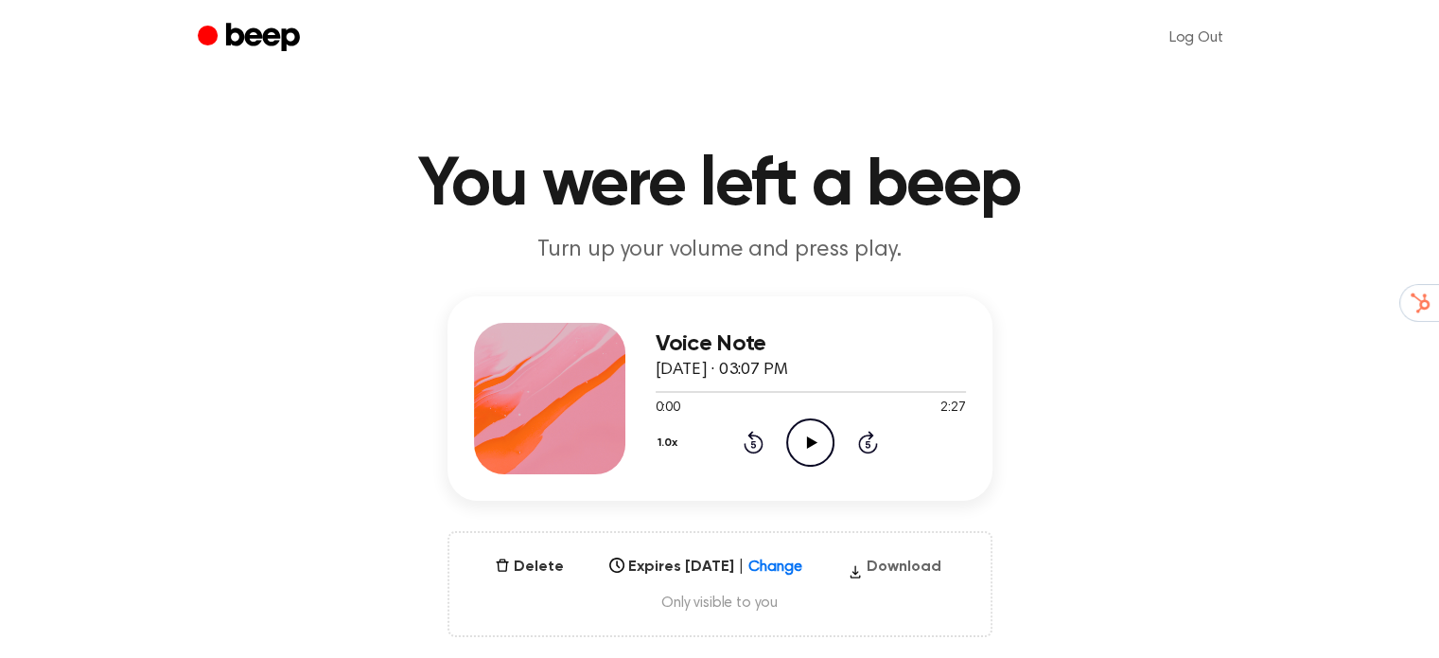 This screenshot has height=658, width=1439. Describe the element at coordinates (720, 603) in the screenshot. I see `span: Only visible to you` at that location.